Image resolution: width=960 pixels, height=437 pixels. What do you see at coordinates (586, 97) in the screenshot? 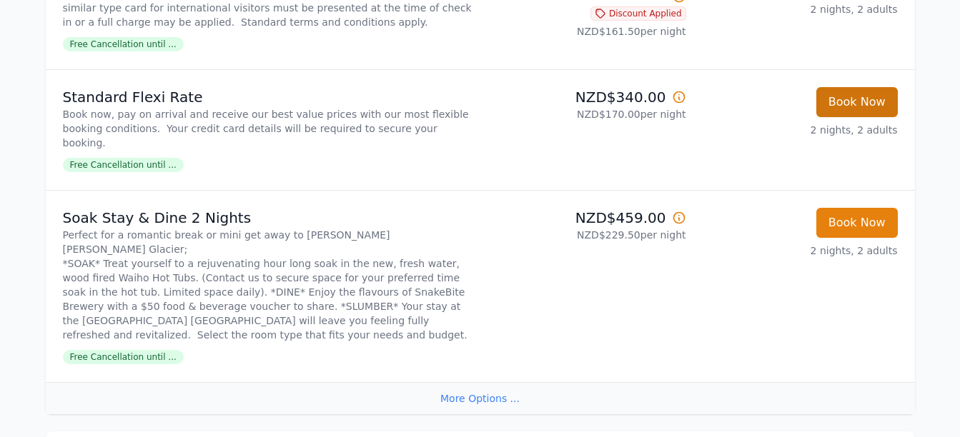
I see `p: NZD$340.00` at bounding box center [586, 97].